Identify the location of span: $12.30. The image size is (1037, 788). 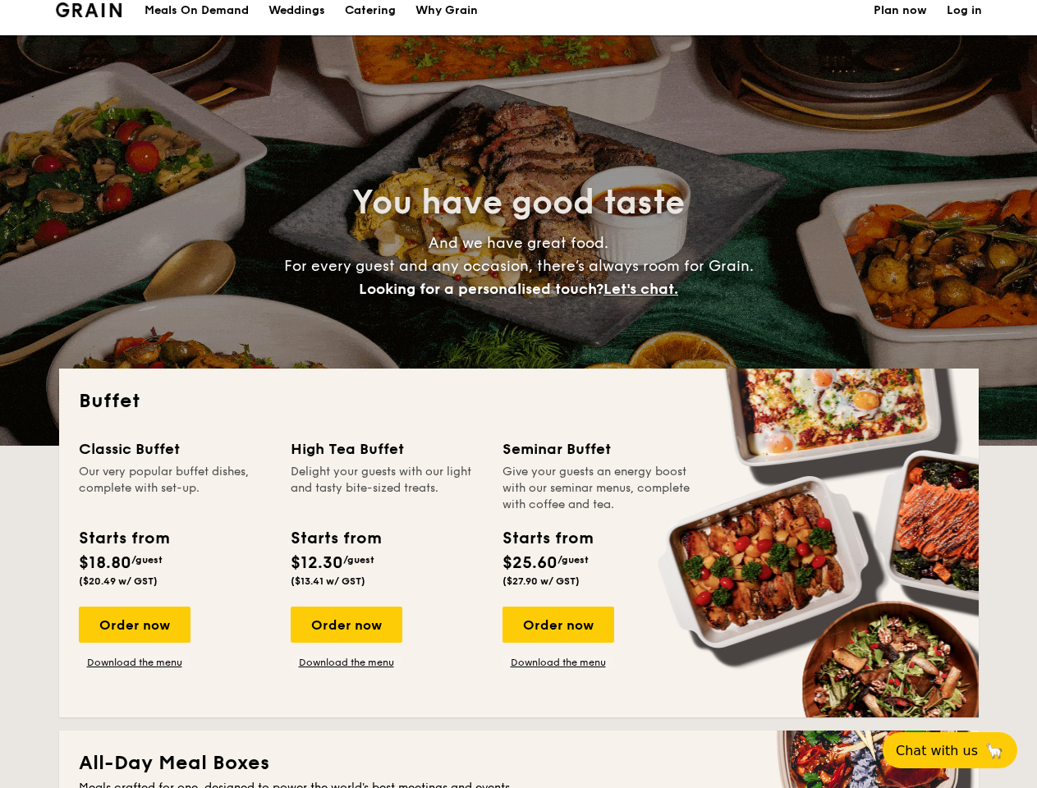
(317, 563).